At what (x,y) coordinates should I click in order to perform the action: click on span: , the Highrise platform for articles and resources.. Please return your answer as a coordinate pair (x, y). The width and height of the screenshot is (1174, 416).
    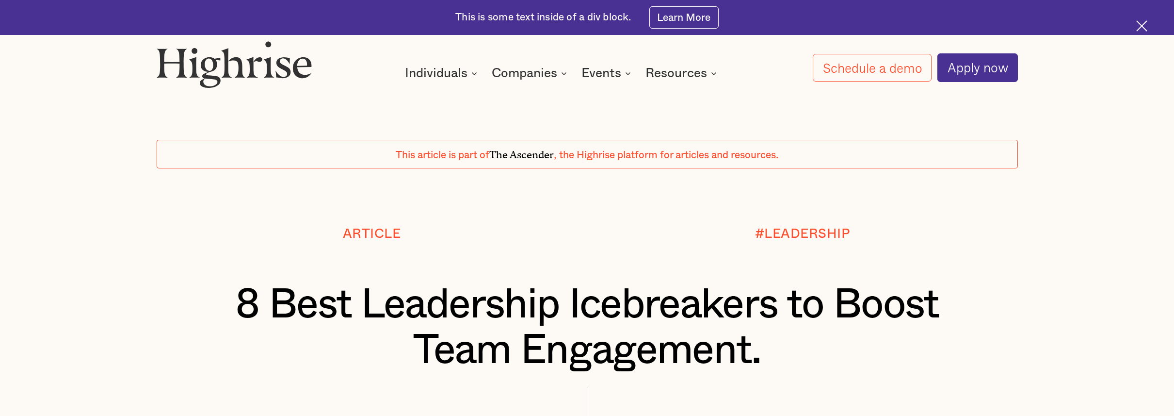
    Looking at the image, I should click on (666, 155).